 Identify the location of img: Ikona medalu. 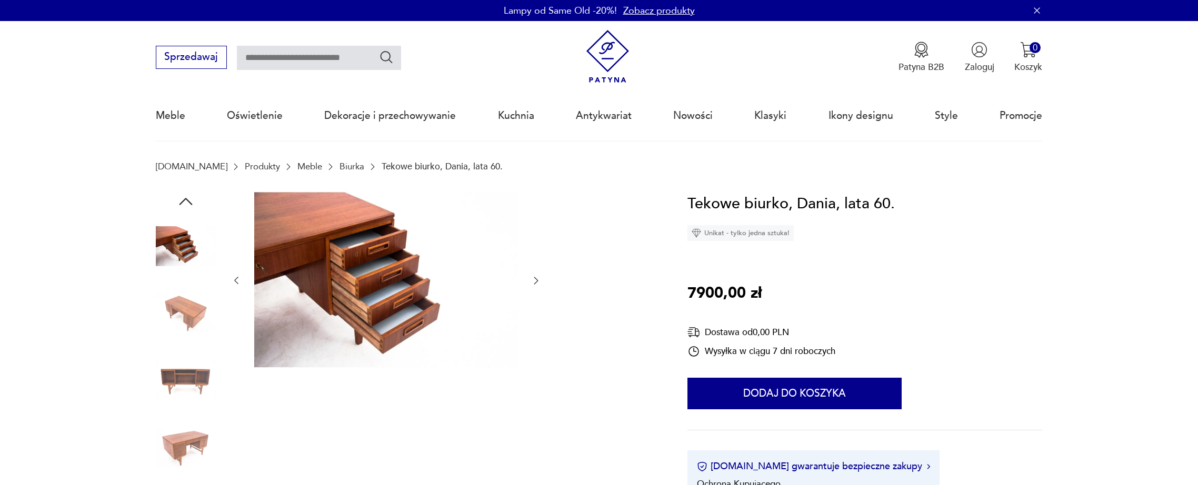
(921, 49).